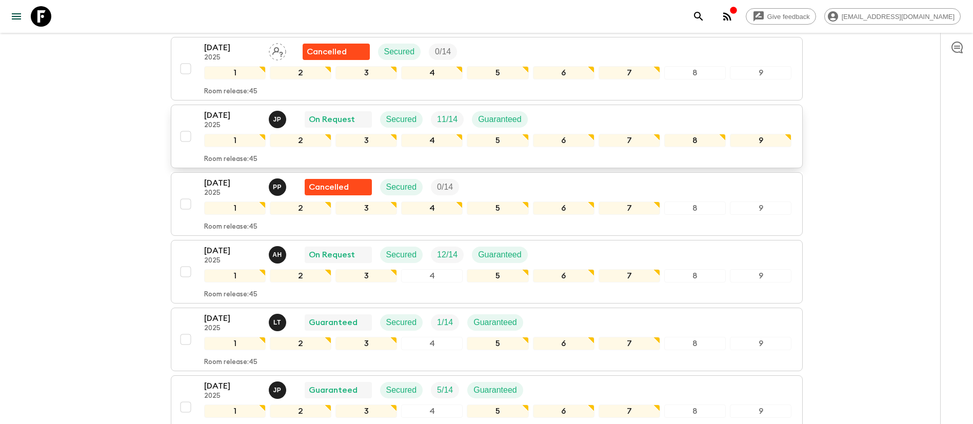  I want to click on p: P P, so click(277, 187).